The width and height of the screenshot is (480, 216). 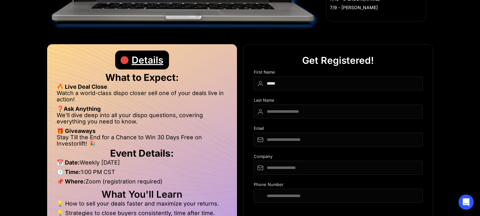 I want to click on li: Zoom (registration required), so click(x=142, y=183).